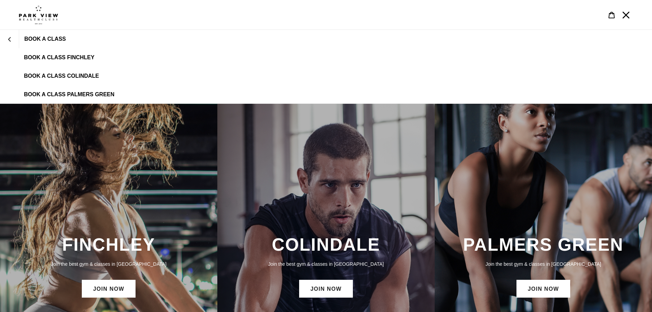  Describe the element at coordinates (59, 58) in the screenshot. I see `span: BOOK A CLASS FINCHLEY` at that location.